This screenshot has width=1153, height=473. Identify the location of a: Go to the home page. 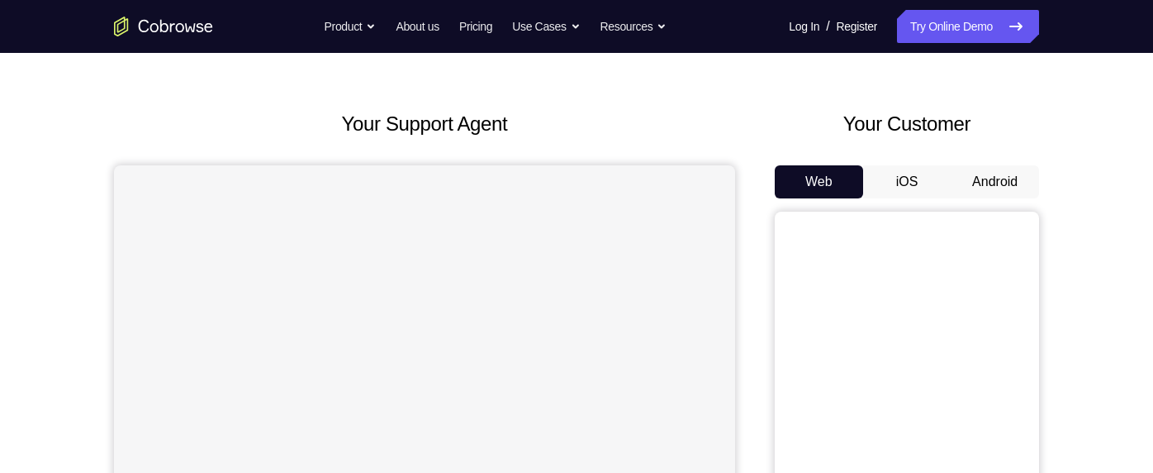
(164, 26).